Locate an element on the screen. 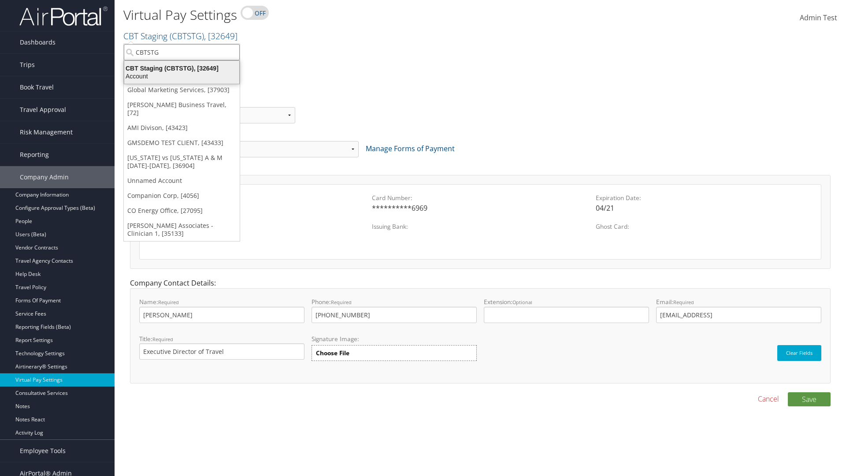  label: Title: is located at coordinates (222, 347).